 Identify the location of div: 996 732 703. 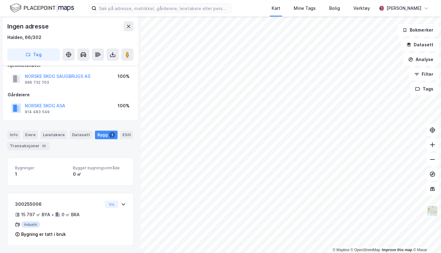
(37, 82).